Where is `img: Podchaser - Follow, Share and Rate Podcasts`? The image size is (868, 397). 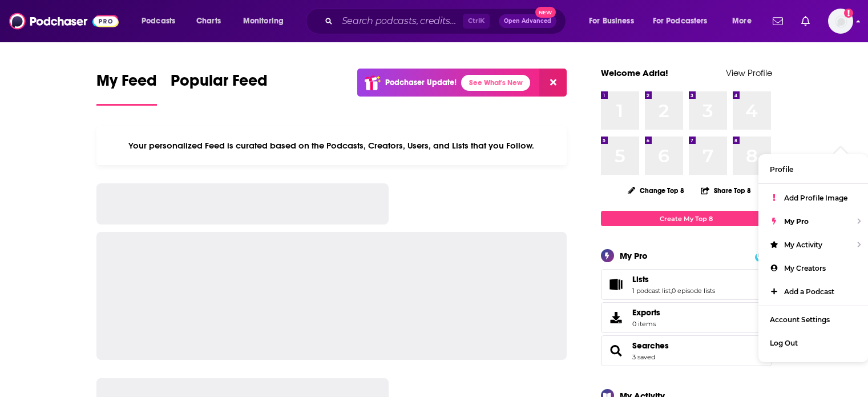 img: Podchaser - Follow, Share and Rate Podcasts is located at coordinates (64, 21).